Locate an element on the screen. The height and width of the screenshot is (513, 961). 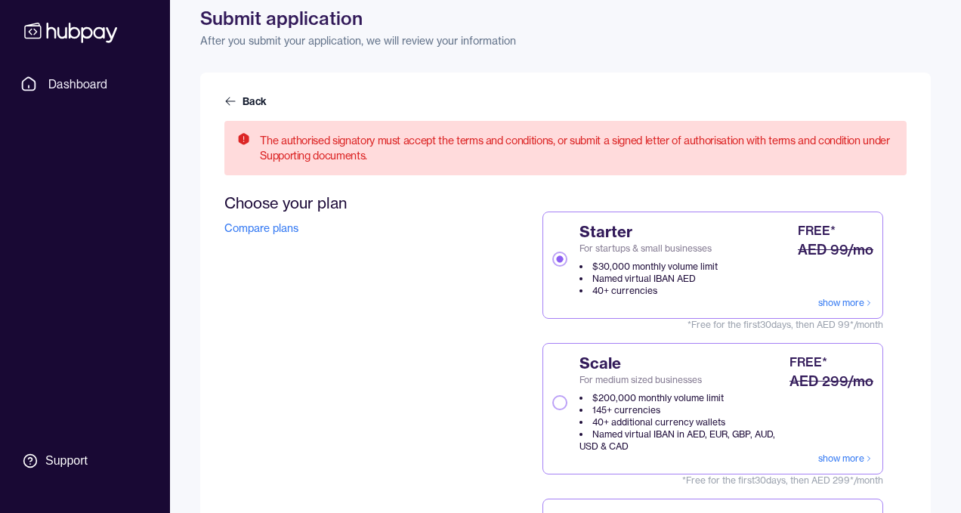
li: 145+ currencies is located at coordinates (683, 410).